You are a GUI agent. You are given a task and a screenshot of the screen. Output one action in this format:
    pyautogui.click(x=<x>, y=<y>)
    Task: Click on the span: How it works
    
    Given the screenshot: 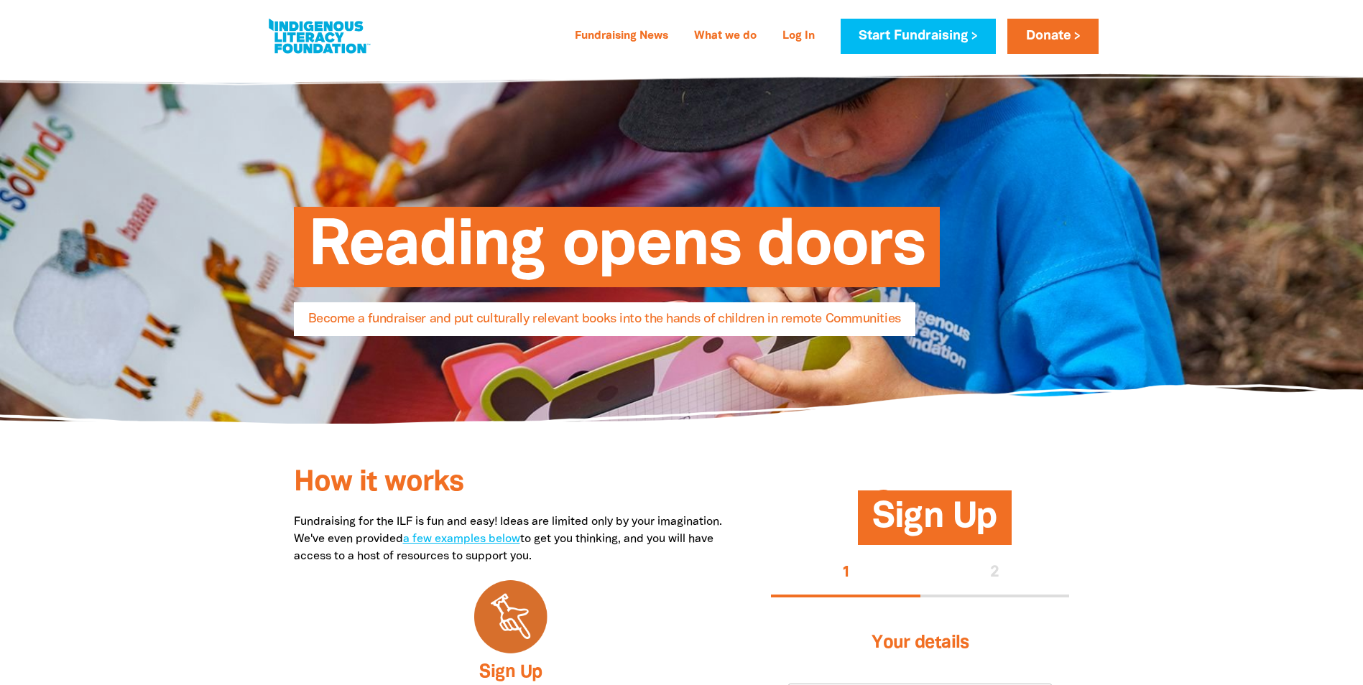 What is the action you would take?
    pyautogui.click(x=379, y=483)
    